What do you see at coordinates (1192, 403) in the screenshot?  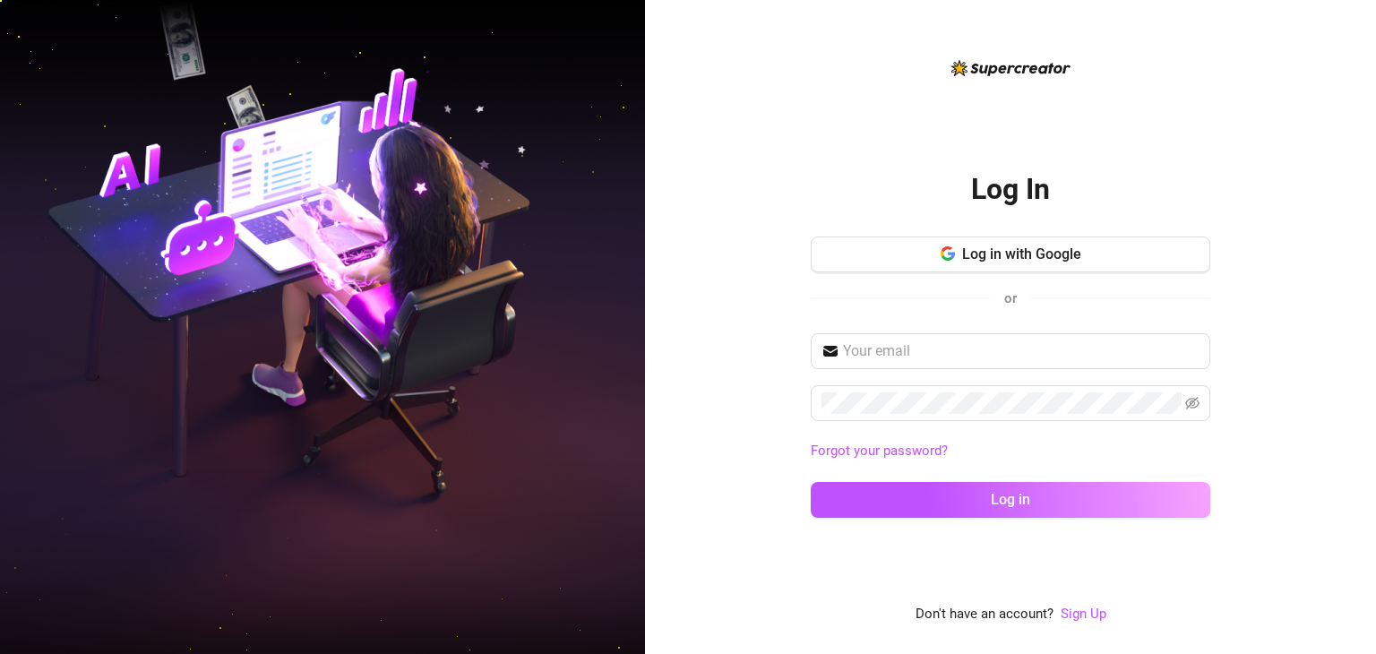 I see `span: eye-invisible` at bounding box center [1192, 403].